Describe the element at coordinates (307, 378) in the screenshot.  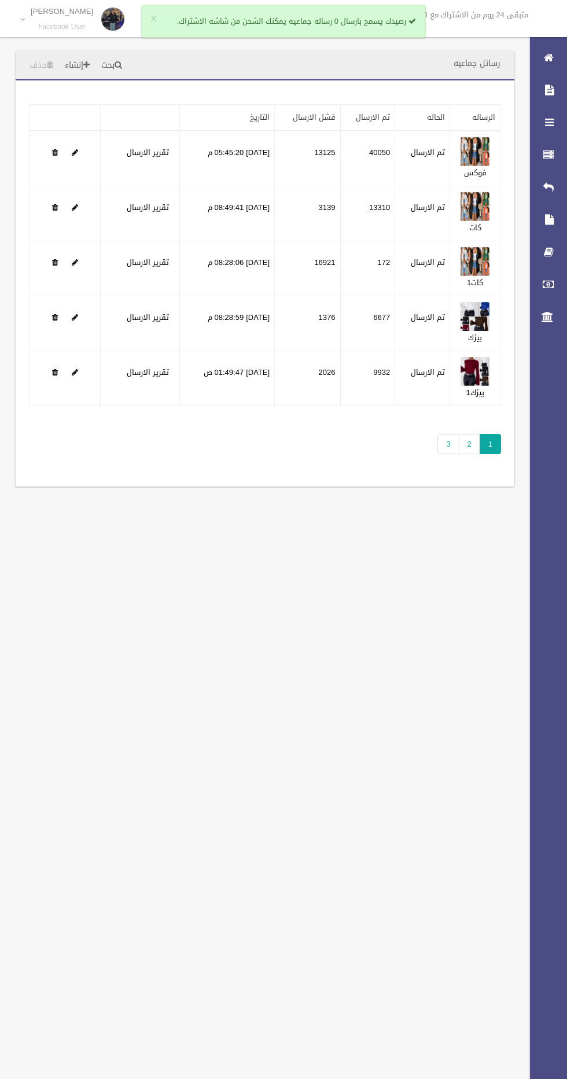
I see `td: 2026` at that location.